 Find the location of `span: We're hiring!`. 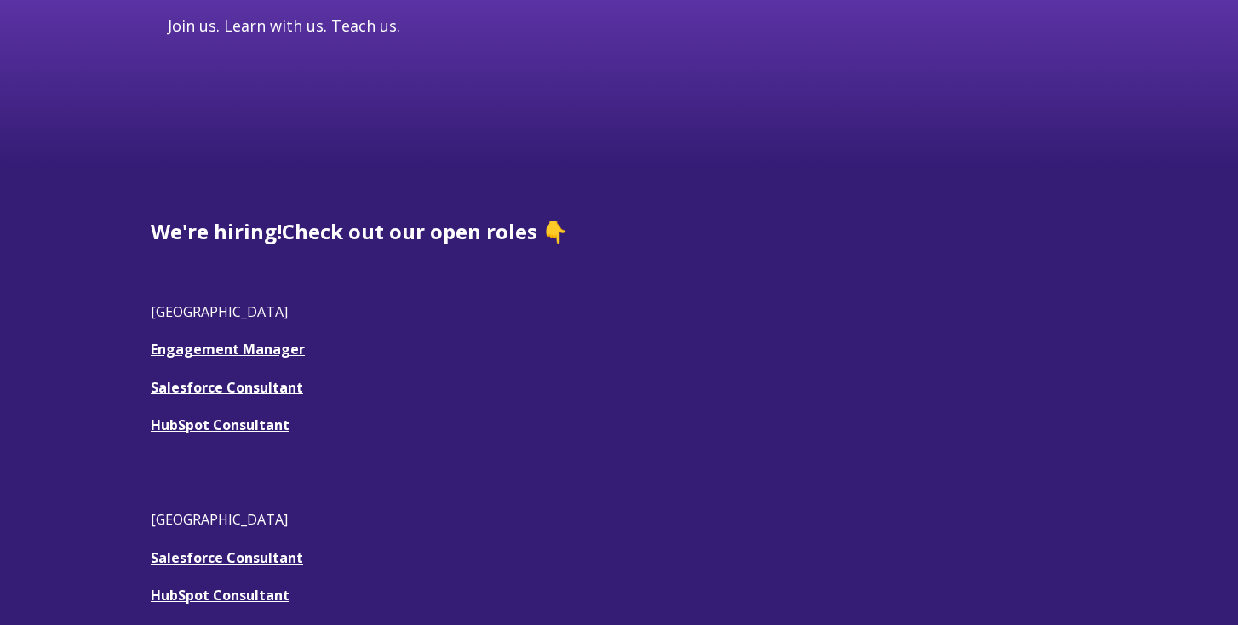

span: We're hiring! is located at coordinates (216, 231).